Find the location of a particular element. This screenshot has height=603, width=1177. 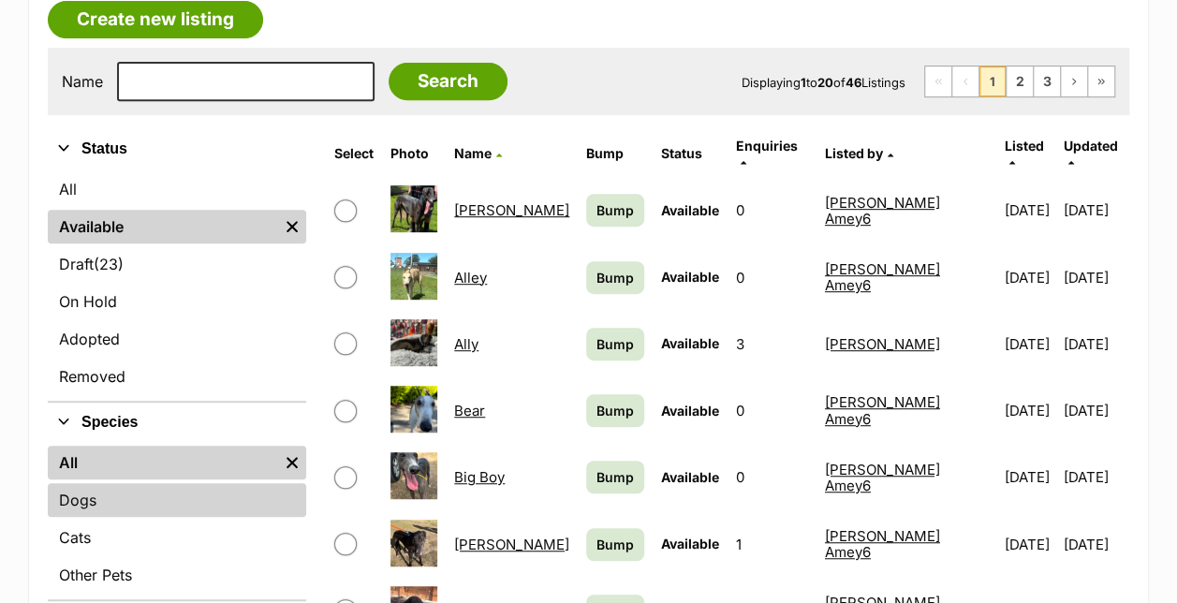

a: Adopted is located at coordinates (177, 339).